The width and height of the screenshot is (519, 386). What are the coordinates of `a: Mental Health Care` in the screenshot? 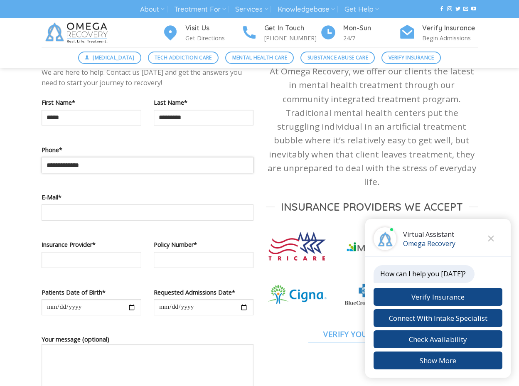 It's located at (259, 58).